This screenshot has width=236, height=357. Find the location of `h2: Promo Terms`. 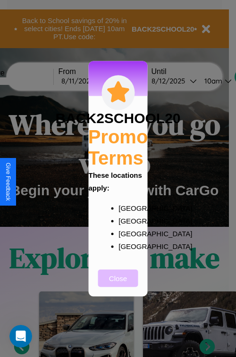

h2: Promo Terms is located at coordinates (118, 147).